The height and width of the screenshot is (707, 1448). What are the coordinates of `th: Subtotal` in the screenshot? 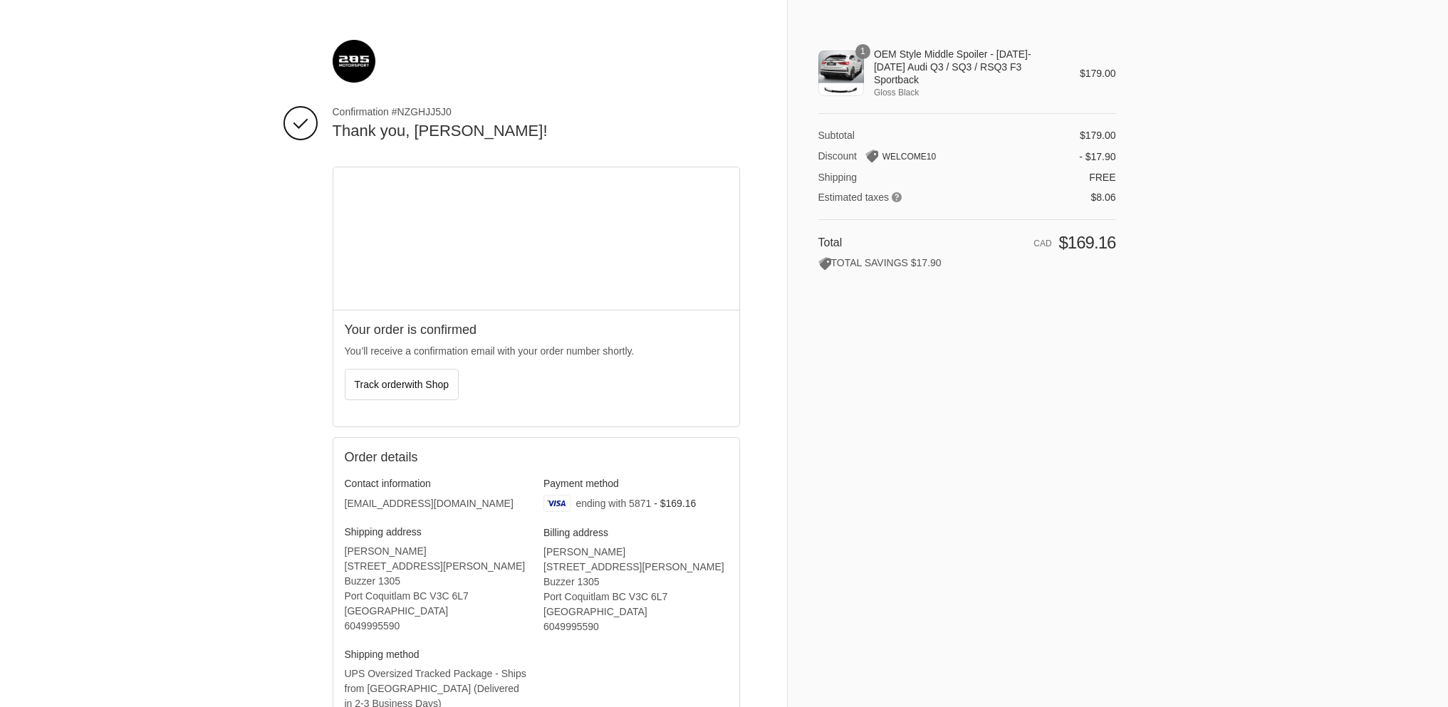 It's located at (902, 135).